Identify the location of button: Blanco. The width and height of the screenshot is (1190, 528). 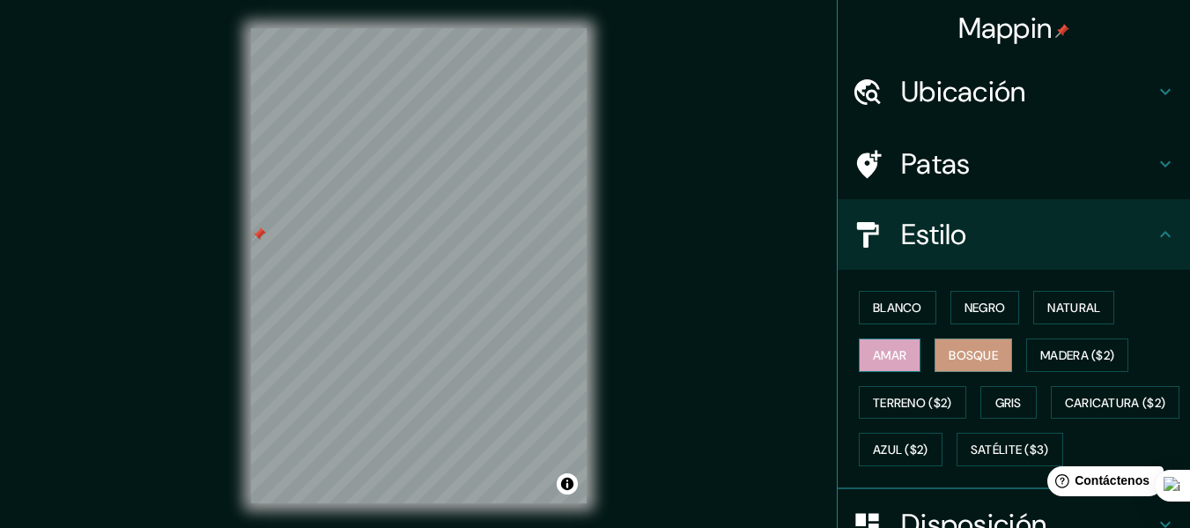
(898, 308).